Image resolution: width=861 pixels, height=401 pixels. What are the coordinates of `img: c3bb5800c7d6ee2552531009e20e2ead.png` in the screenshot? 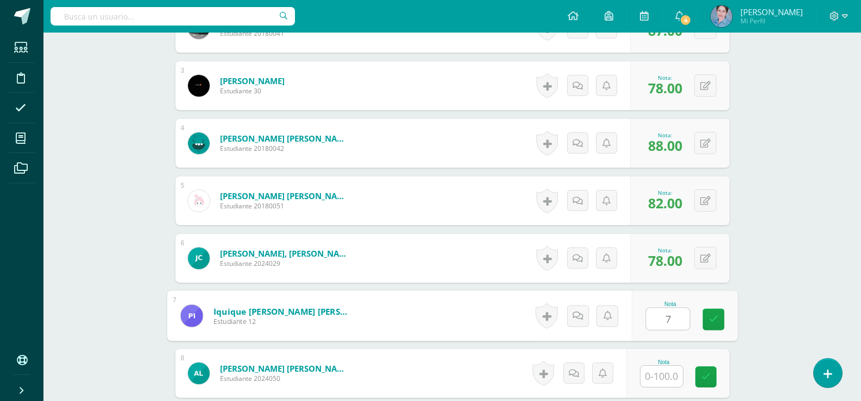 It's located at (199, 258).